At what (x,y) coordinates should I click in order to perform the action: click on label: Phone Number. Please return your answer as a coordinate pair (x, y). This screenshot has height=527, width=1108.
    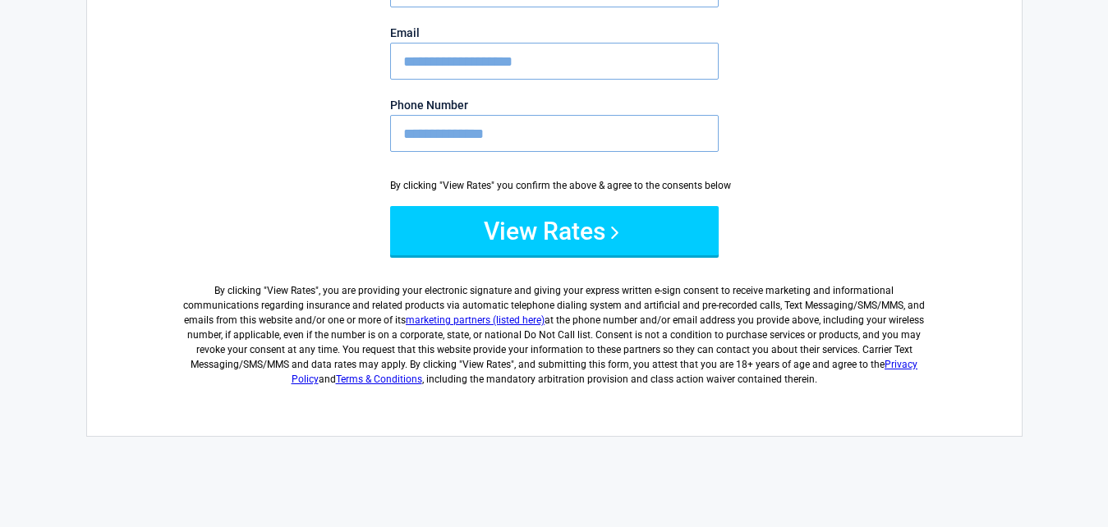
    Looking at the image, I should click on (554, 105).